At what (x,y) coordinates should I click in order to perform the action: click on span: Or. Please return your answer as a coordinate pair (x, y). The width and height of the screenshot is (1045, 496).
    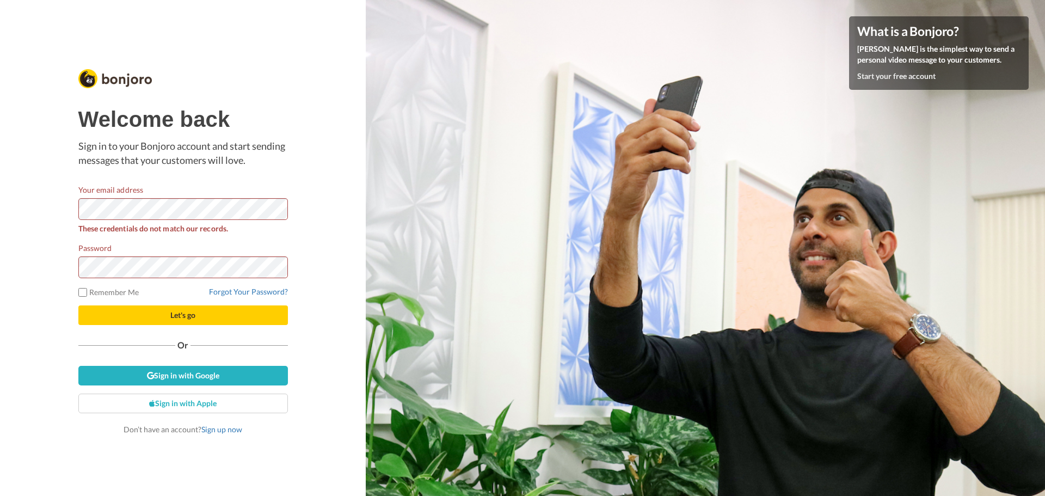
    Looking at the image, I should click on (183, 345).